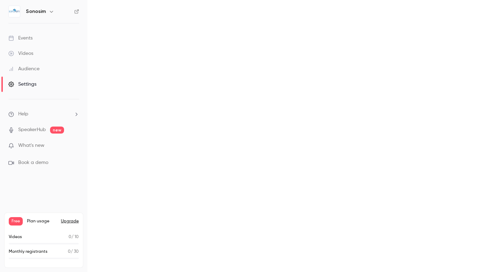 Image resolution: width=504 pixels, height=272 pixels. I want to click on span: Book a demo, so click(33, 163).